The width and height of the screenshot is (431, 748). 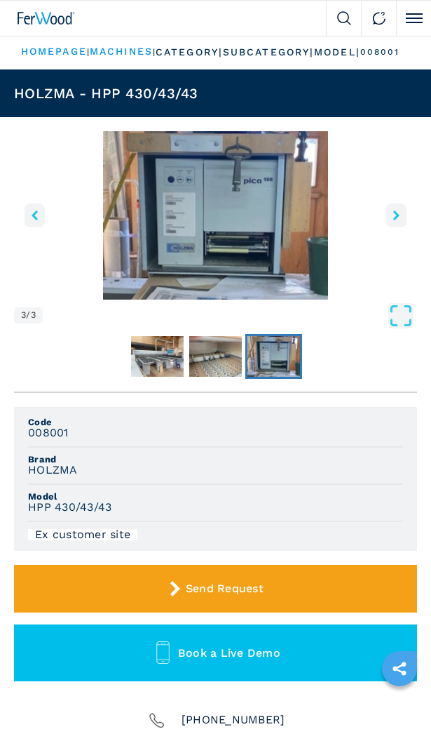 What do you see at coordinates (215, 652) in the screenshot?
I see `button: Book a Live Demo` at bounding box center [215, 652].